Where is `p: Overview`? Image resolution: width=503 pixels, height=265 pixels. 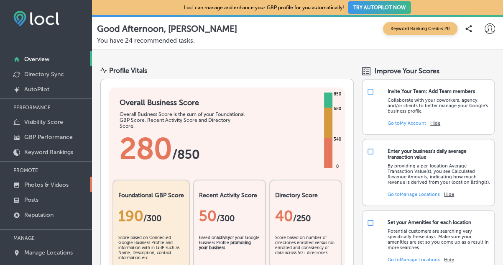 p: Overview is located at coordinates (37, 59).